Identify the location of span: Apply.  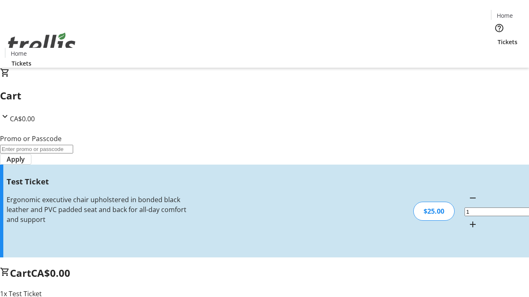
(16, 159).